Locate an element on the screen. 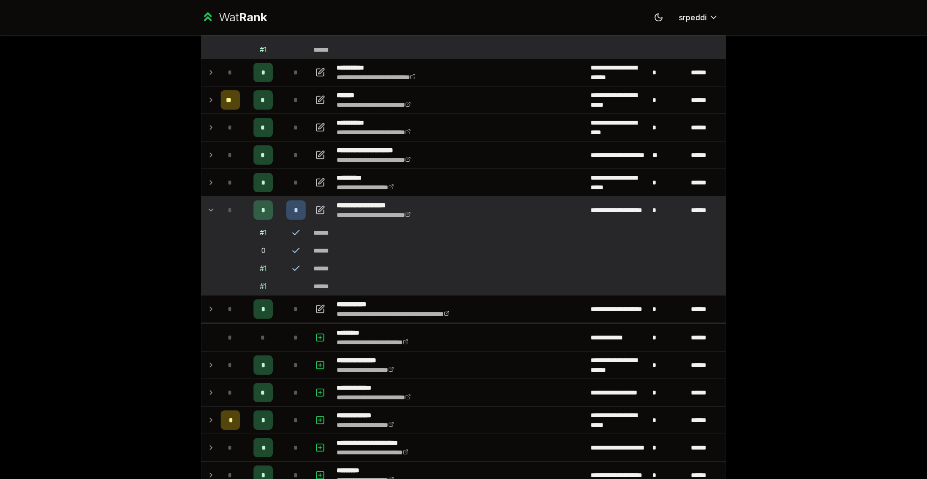 The width and height of the screenshot is (927, 479). div: Wat is located at coordinates (243, 17).